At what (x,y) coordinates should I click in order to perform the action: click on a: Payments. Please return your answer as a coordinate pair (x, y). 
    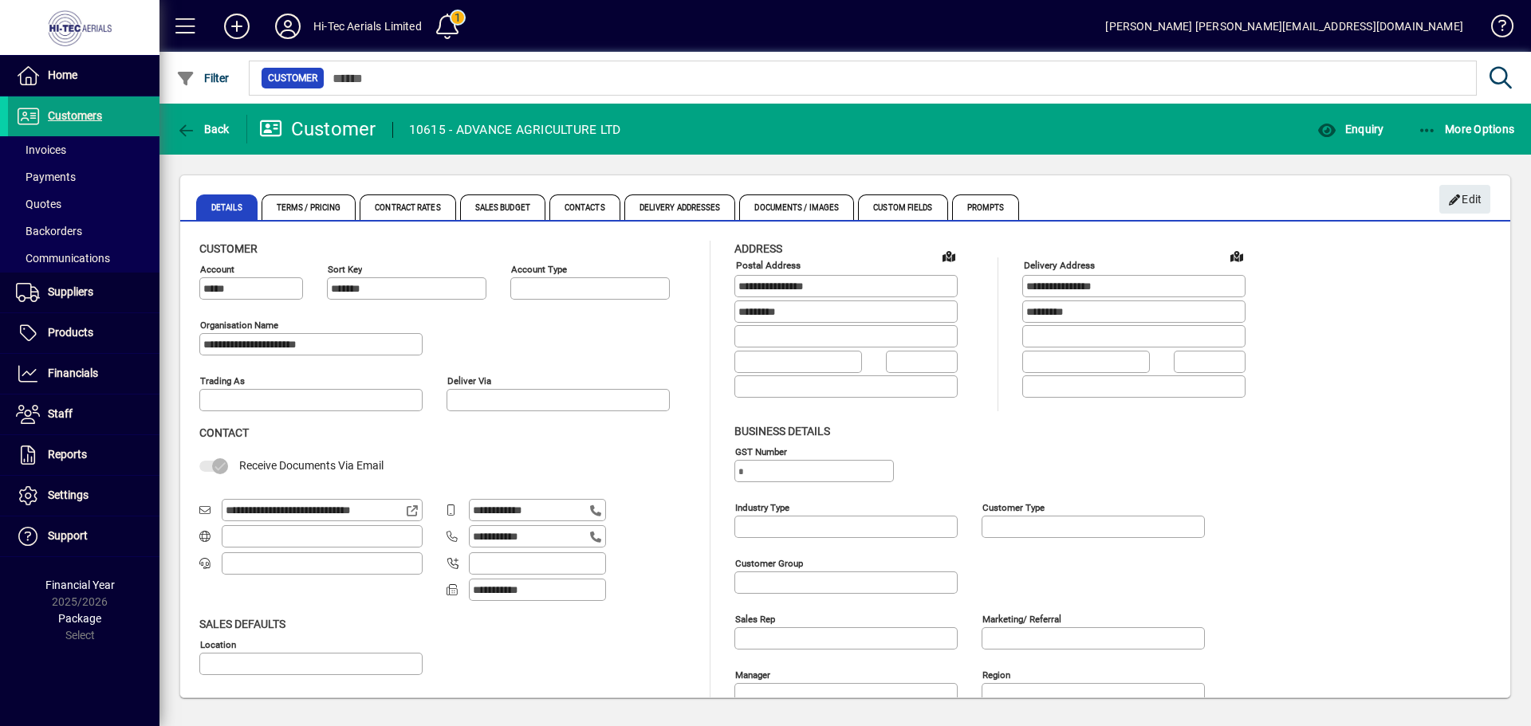
    Looking at the image, I should click on (84, 177).